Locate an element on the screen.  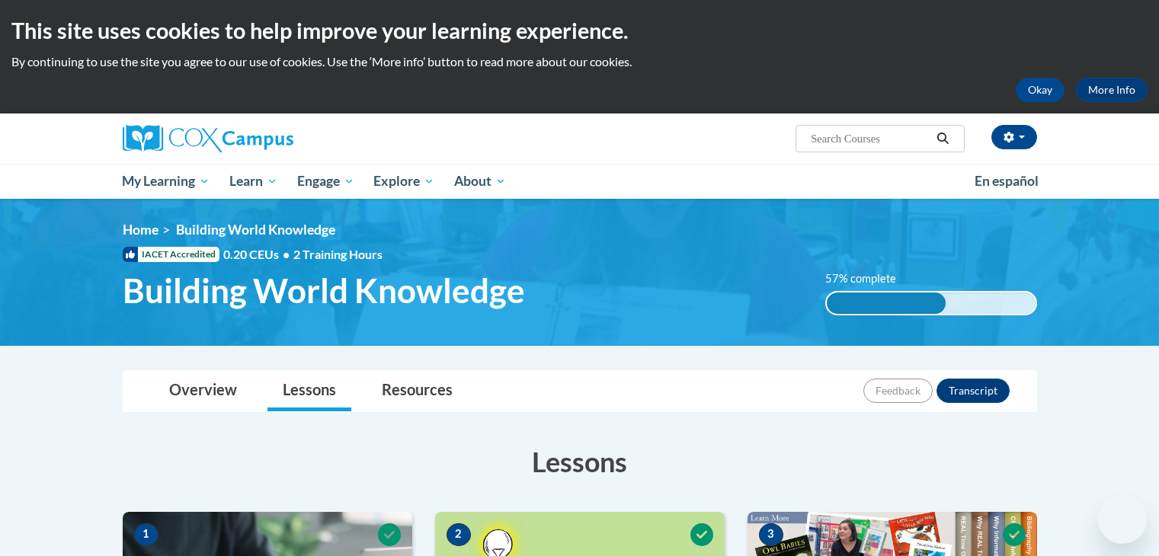
span: IACET Accredited is located at coordinates (171, 254).